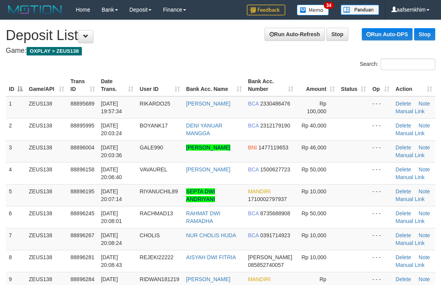 This screenshot has height=285, width=441. What do you see at coordinates (273, 147) in the screenshot?
I see `span: Copy 1477119653 to clipboard` at bounding box center [273, 147].